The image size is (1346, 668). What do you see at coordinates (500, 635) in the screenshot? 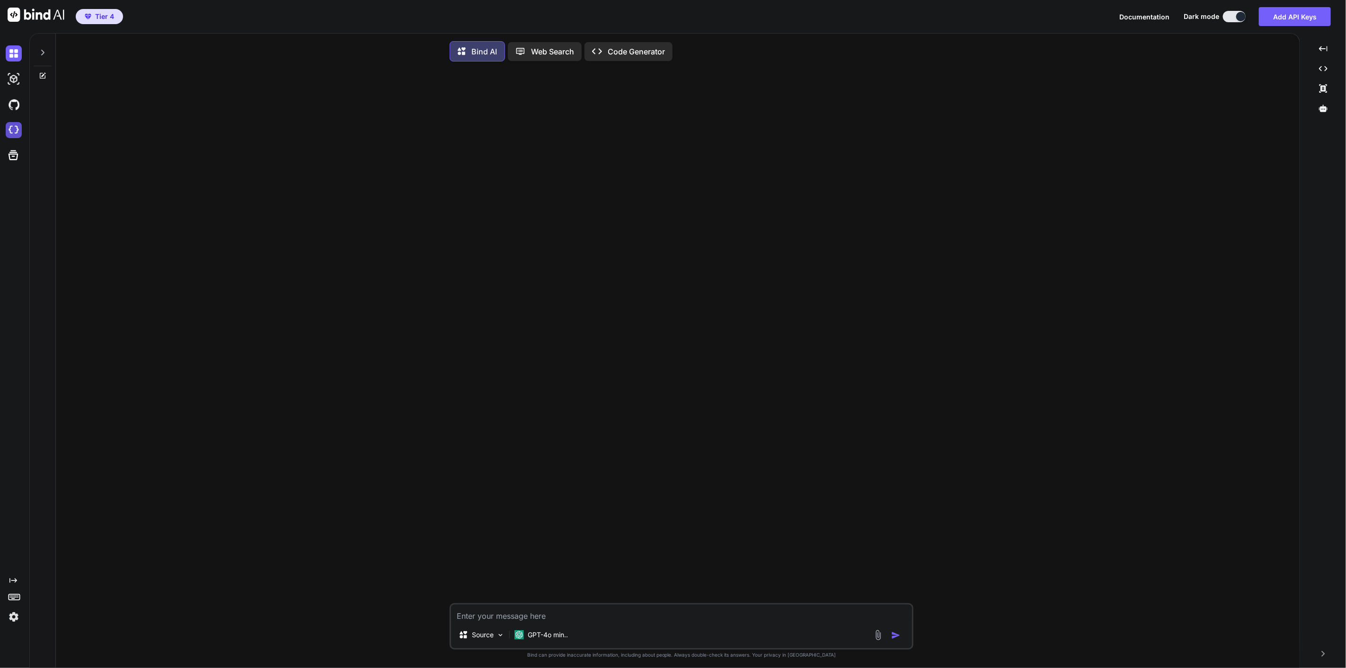
I see `img: Pick Models` at bounding box center [500, 635].